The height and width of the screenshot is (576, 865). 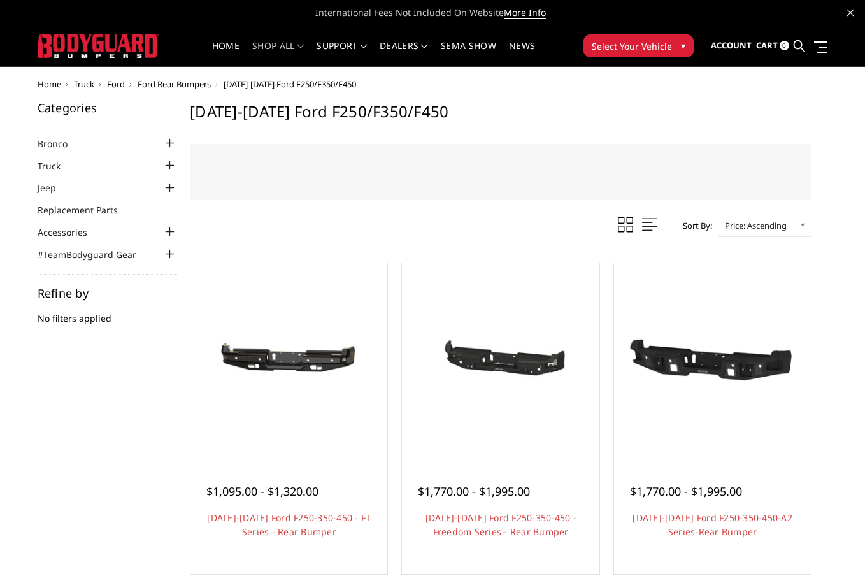 I want to click on span: Ford Rear Bumpers, so click(x=174, y=84).